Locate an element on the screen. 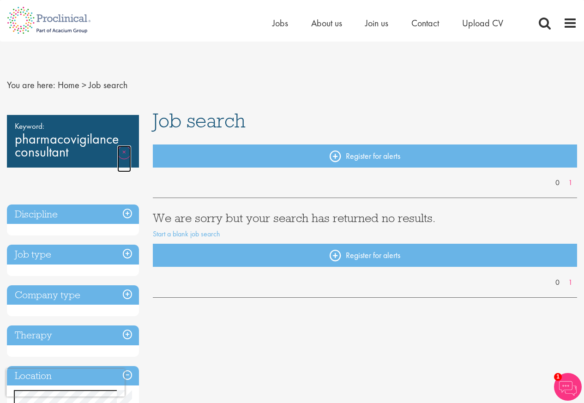  a: Join us is located at coordinates (377, 23).